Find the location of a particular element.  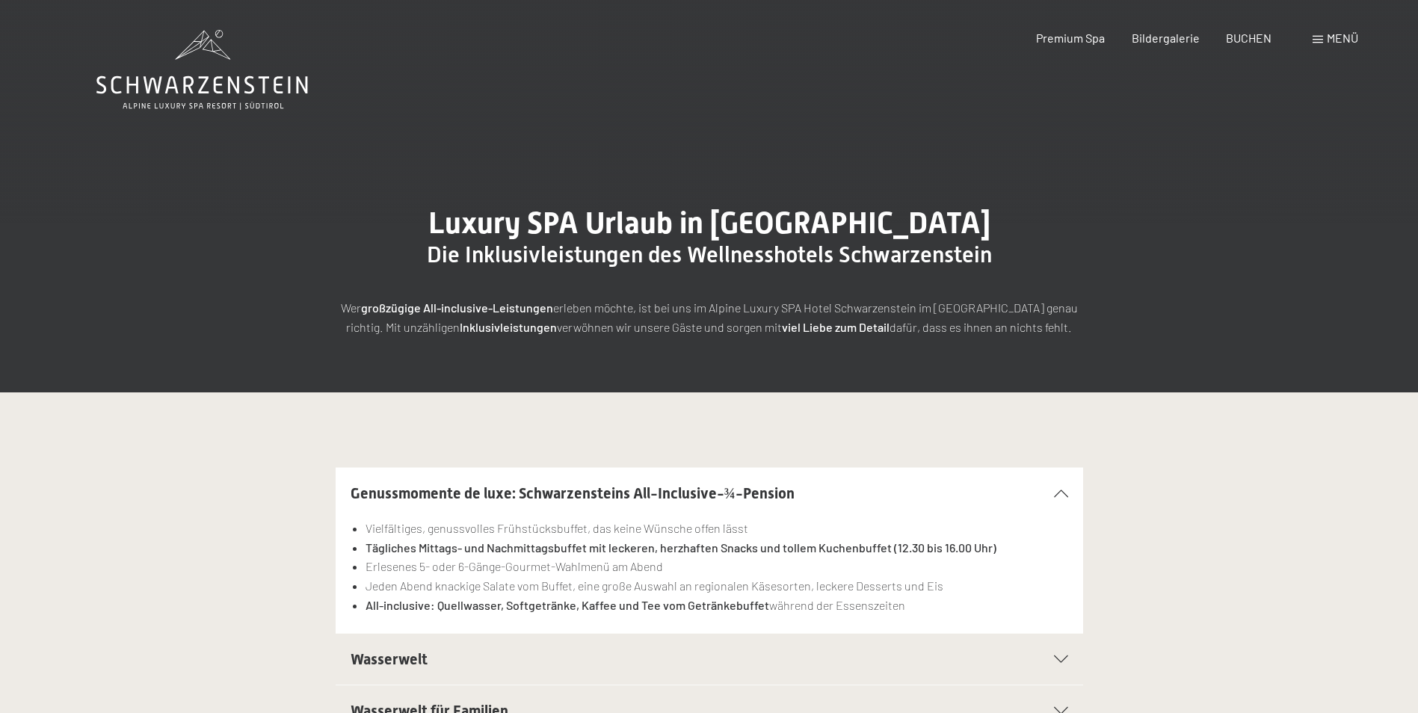

strong: All-inclusive: Quellwasser, Softgetränke, Kaffee und Tee vom Getränkebuffet is located at coordinates (567, 605).